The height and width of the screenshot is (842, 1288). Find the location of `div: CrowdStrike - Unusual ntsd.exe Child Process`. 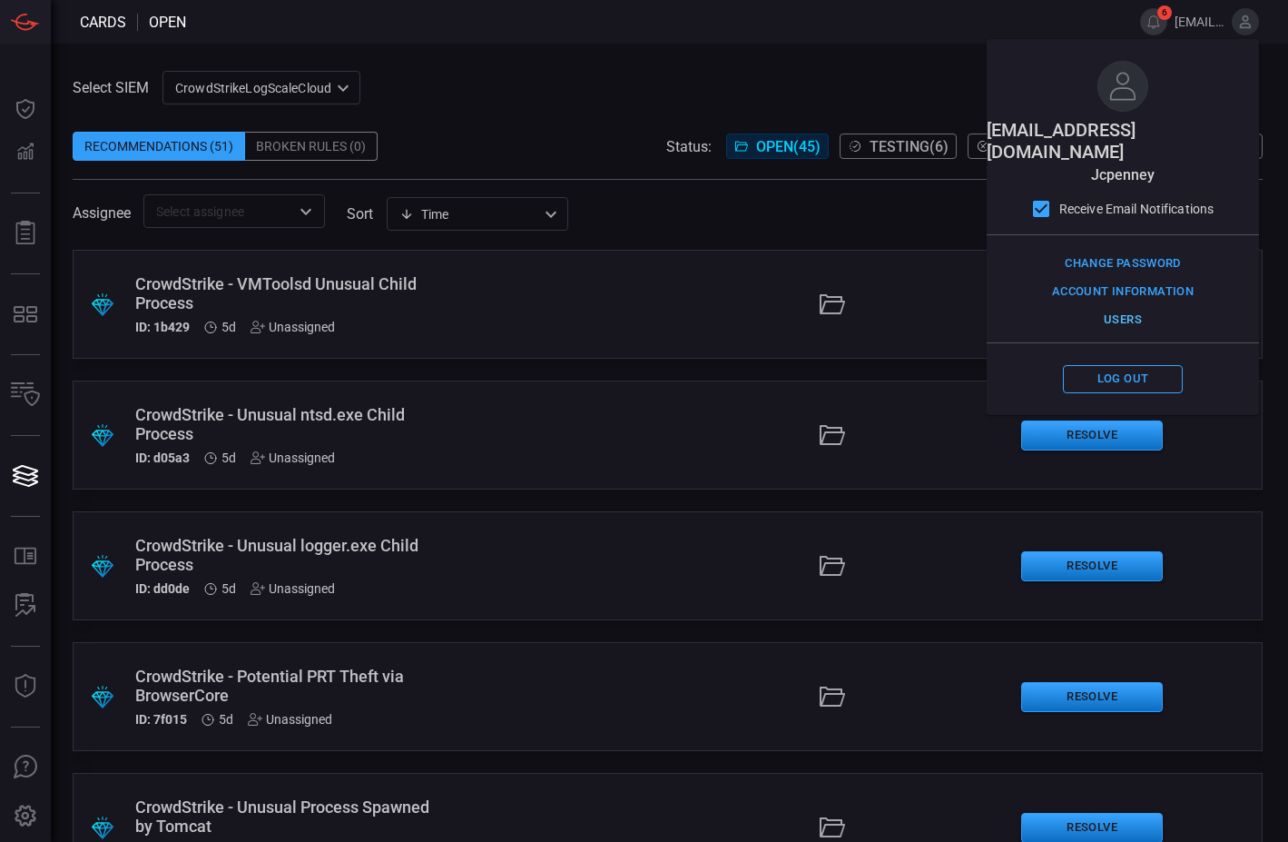

div: CrowdStrike - Unusual ntsd.exe Child Process is located at coordinates (289, 424).